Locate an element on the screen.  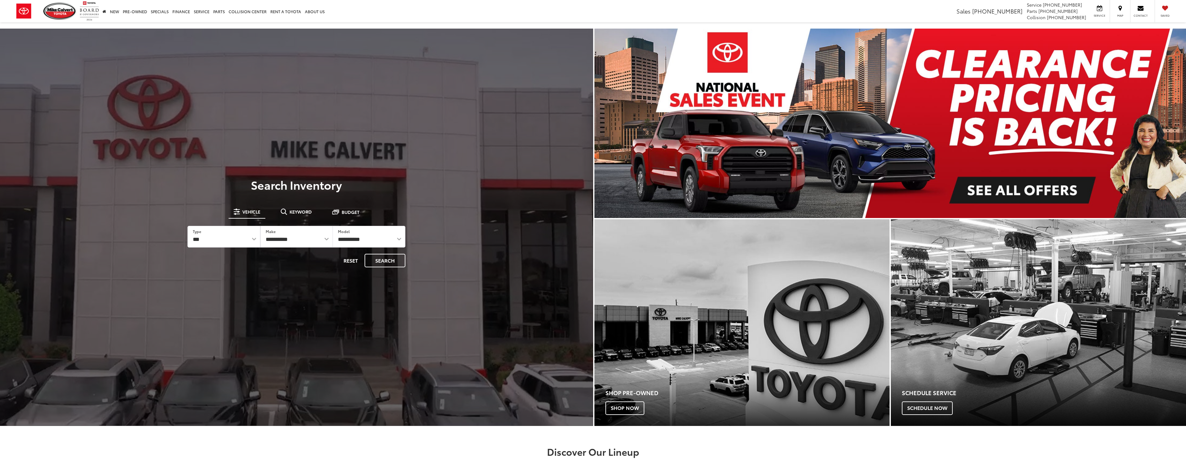
button: Search is located at coordinates (385, 260).